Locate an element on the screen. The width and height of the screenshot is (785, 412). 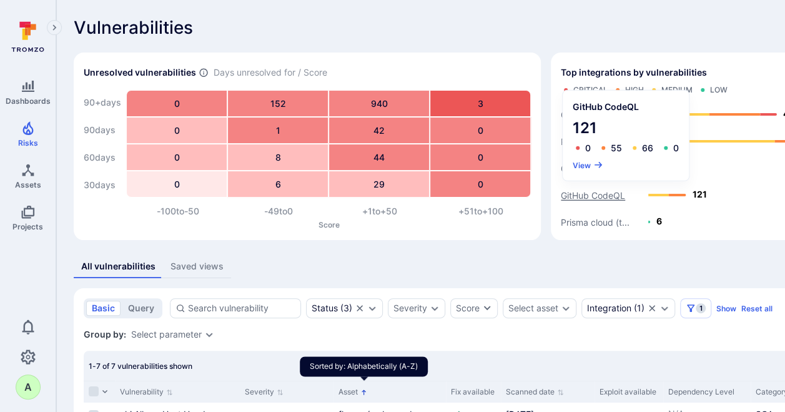
text: 121 is located at coordinates (700, 194).